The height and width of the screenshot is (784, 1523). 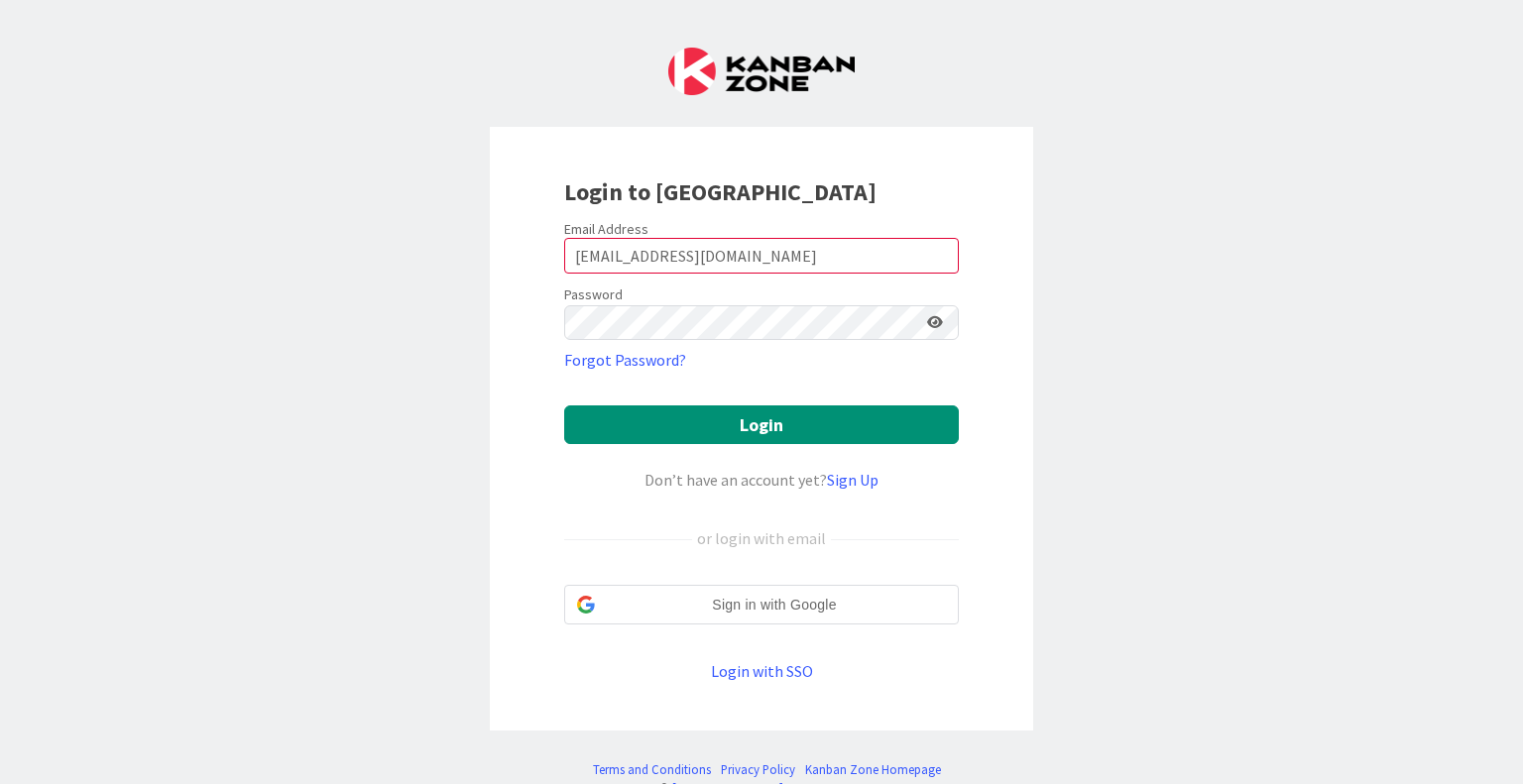 What do you see at coordinates (758, 769) in the screenshot?
I see `a: Privacy Policy` at bounding box center [758, 769].